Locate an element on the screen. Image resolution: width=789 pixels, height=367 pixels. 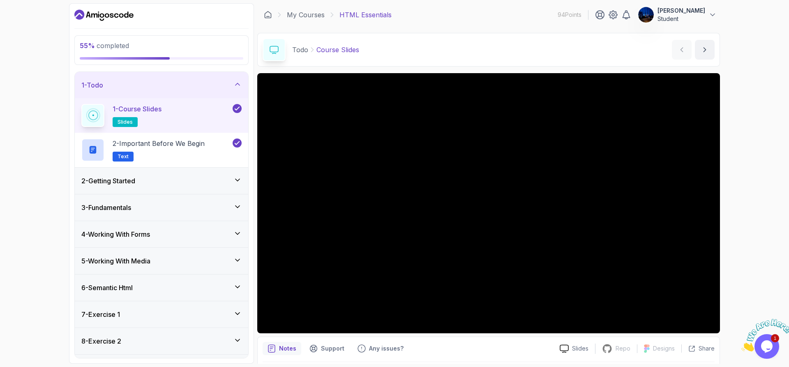
p: 94 Points is located at coordinates (569, 15).